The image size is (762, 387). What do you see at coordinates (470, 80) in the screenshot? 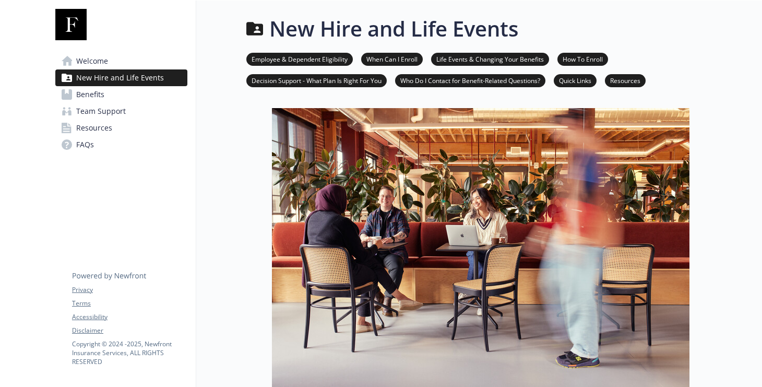
I see `a: Who Do I Contact for Benefit-Related Questions?` at bounding box center [470, 80].